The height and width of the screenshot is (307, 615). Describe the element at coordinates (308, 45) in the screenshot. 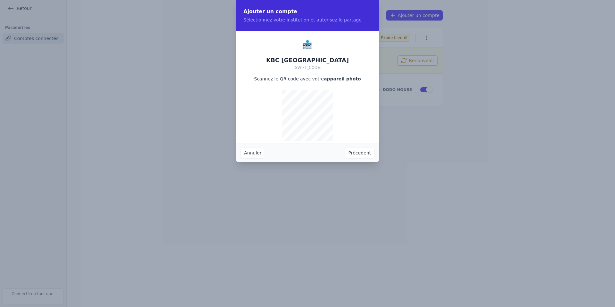

I see `img: KBC Brussels` at that location.